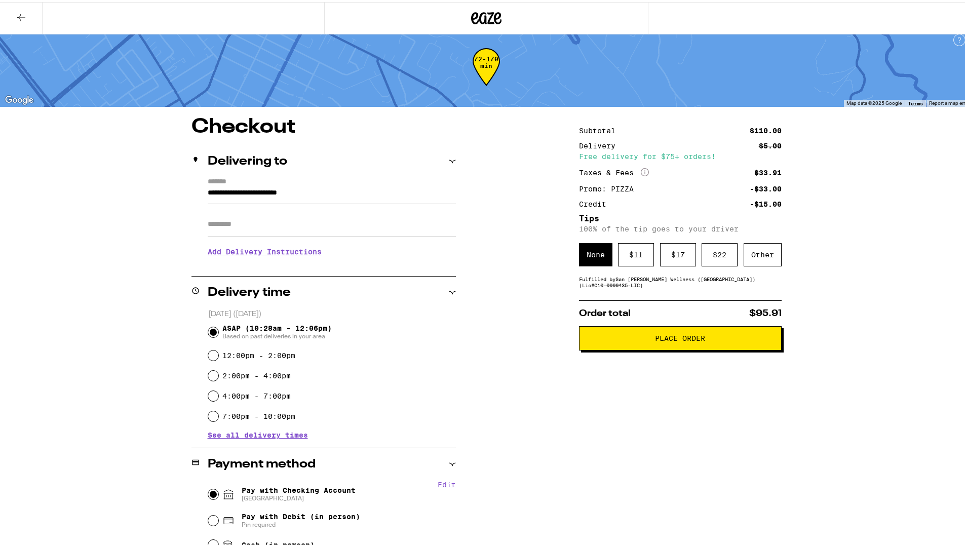 Image resolution: width=965 pixels, height=547 pixels. I want to click on span: Pay with Checking Account, so click(298, 492).